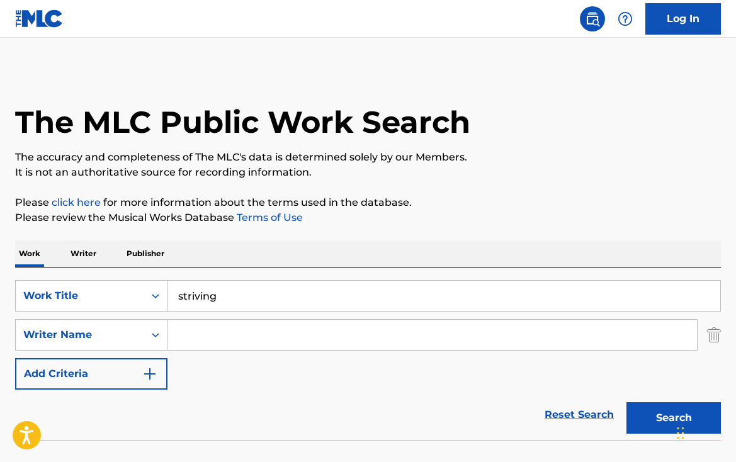  What do you see at coordinates (83, 254) in the screenshot?
I see `p: Writer` at bounding box center [83, 254].